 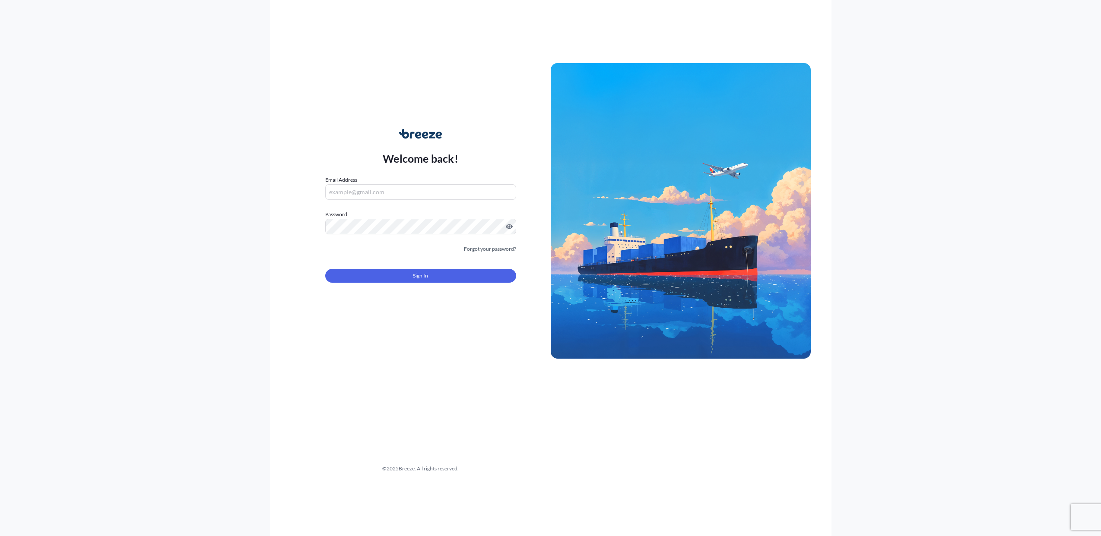 I want to click on a: Forgot your password?, so click(x=490, y=249).